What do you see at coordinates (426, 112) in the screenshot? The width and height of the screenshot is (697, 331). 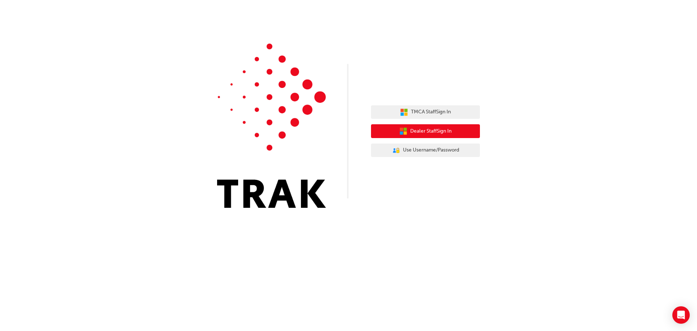 I see `button: TMCA StaffSign In` at bounding box center [426, 112].